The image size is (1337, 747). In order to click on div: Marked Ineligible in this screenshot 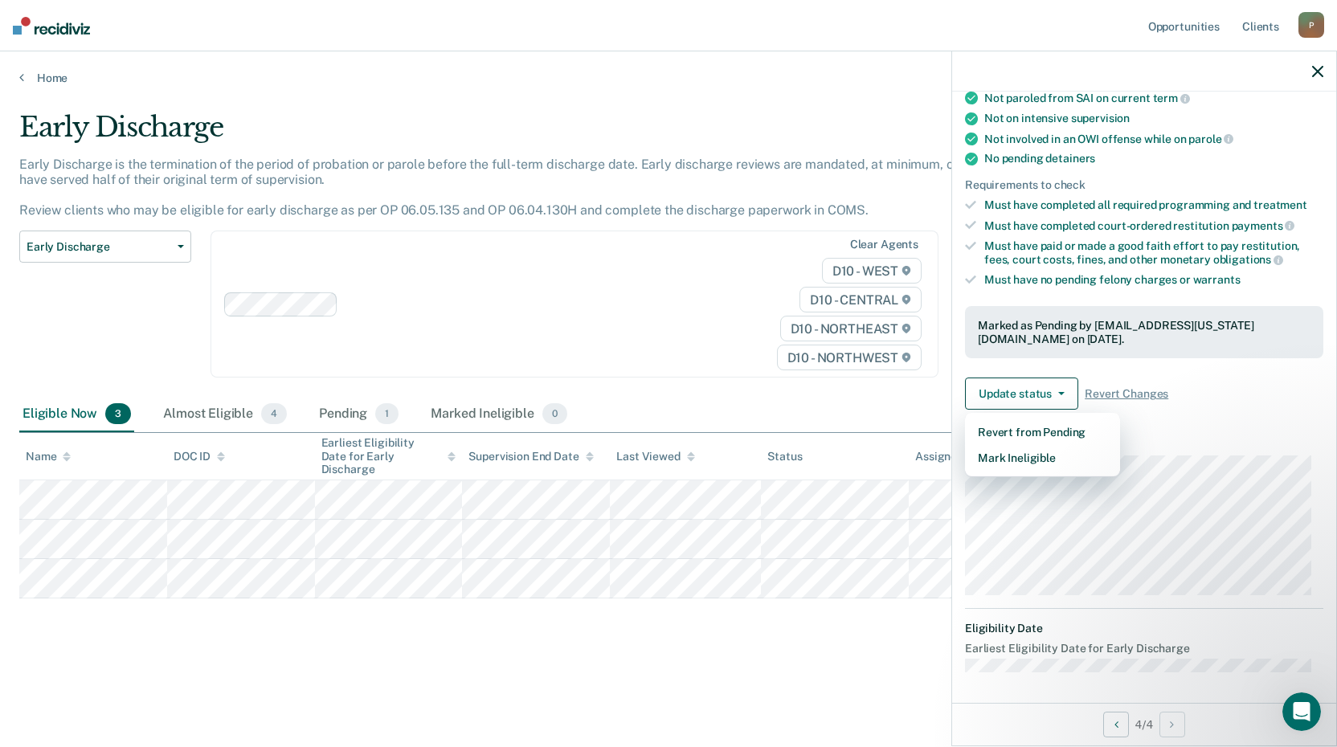, I will do `click(499, 415)`.